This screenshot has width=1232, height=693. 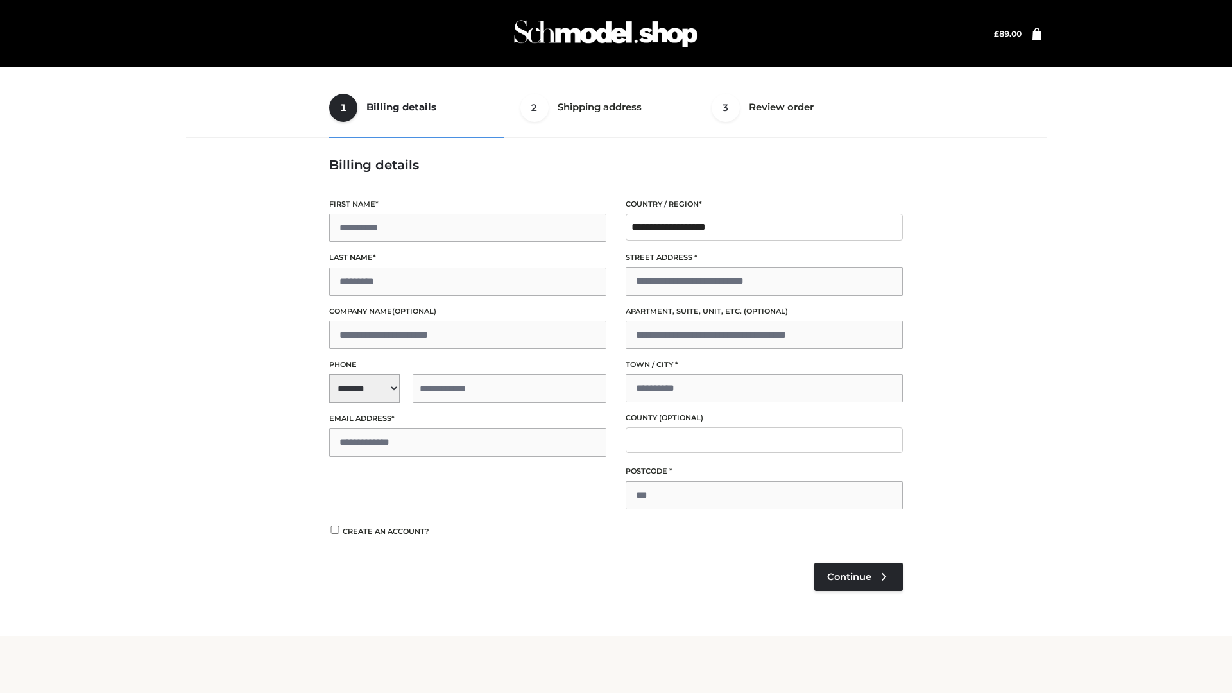 What do you see at coordinates (468, 257) in the screenshot?
I see `label: Last name` at bounding box center [468, 257].